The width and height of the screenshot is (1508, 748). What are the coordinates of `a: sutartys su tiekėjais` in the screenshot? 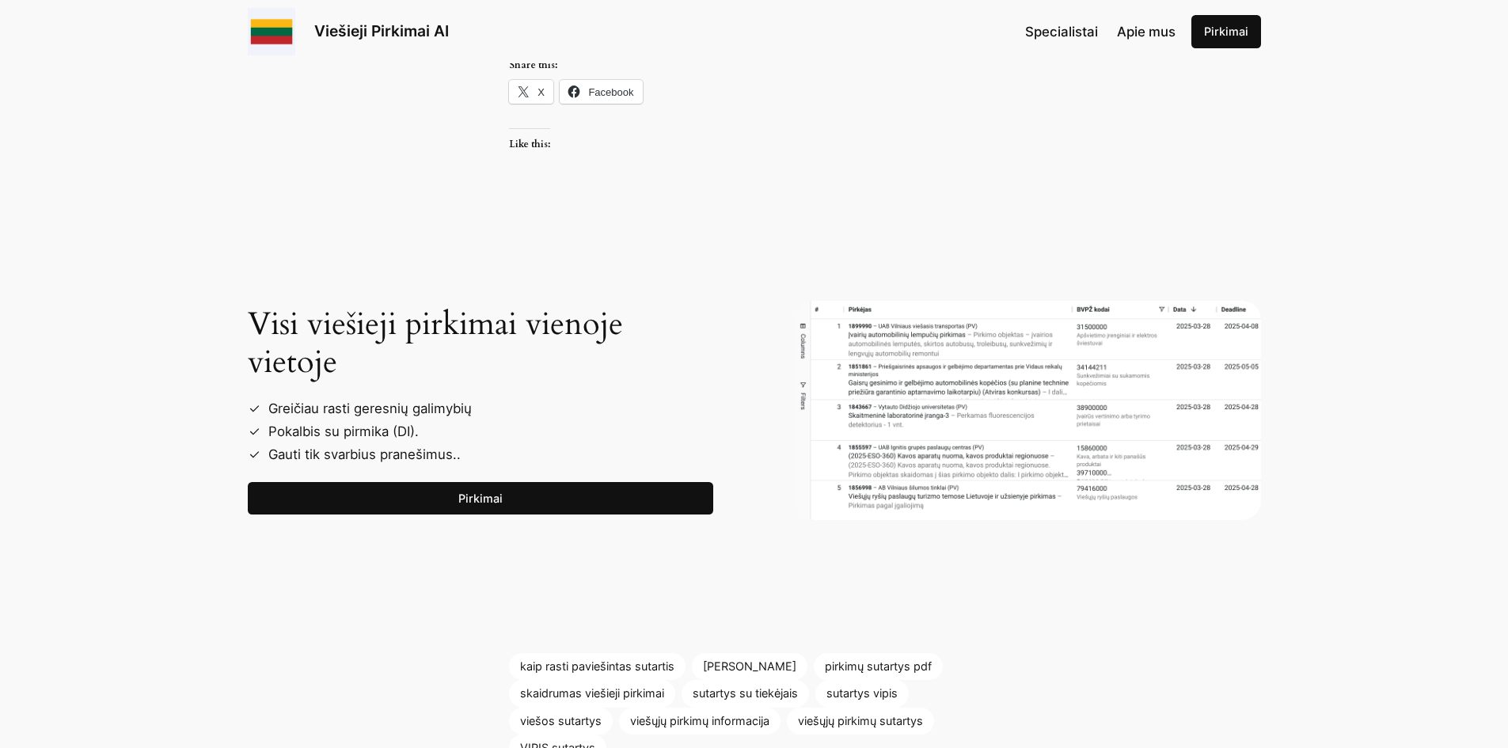 It's located at (745, 693).